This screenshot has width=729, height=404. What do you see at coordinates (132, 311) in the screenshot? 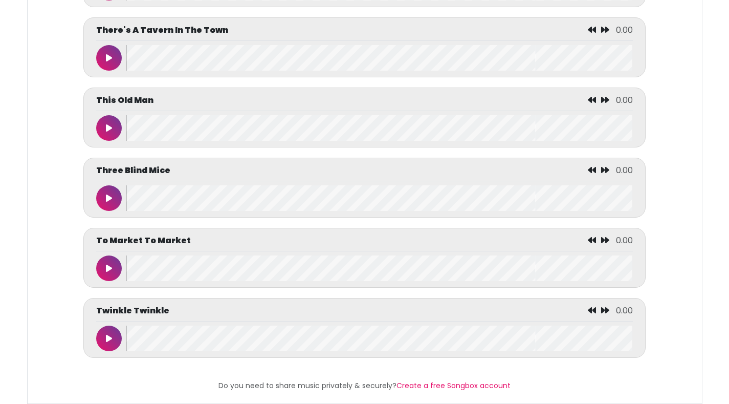
I see `p: Twinkle Twinkle` at bounding box center [132, 311].